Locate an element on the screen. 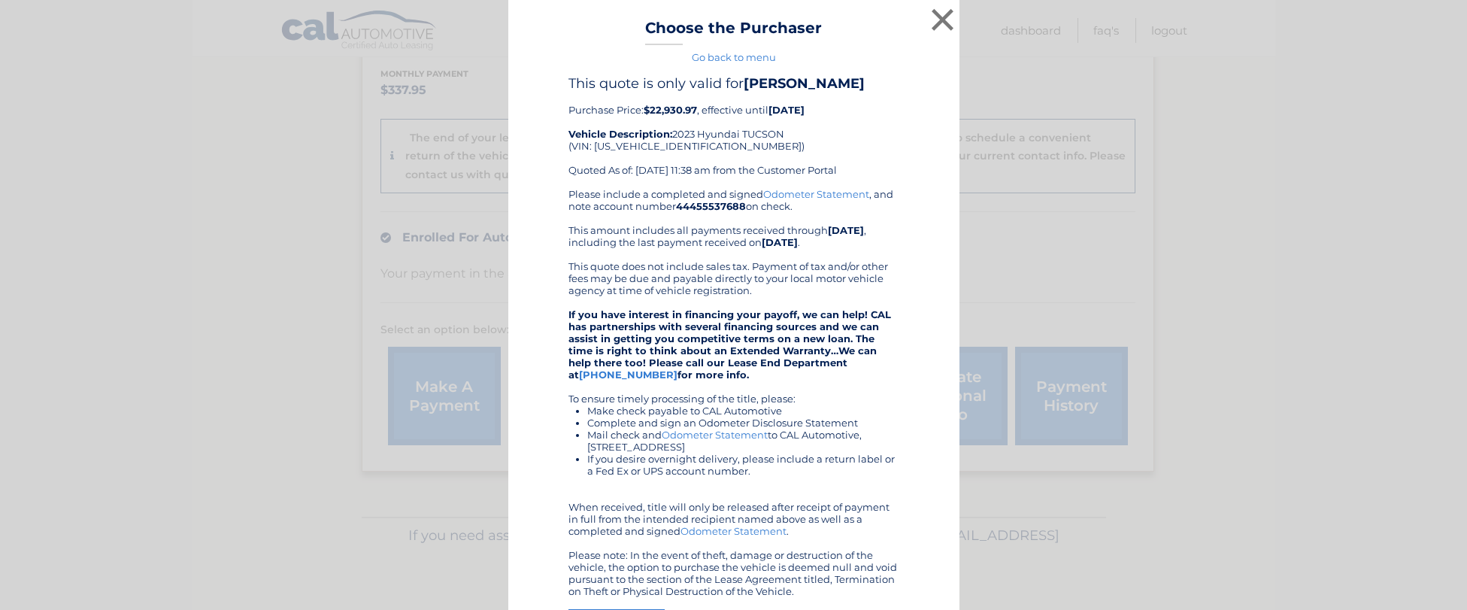  b: $22,930.97 is located at coordinates (670, 110).